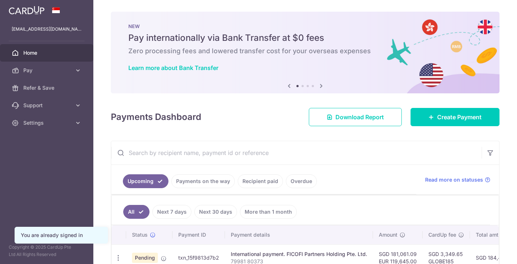 This screenshot has width=517, height=264. Describe the element at coordinates (459, 117) in the screenshot. I see `span: Create Payment` at that location.